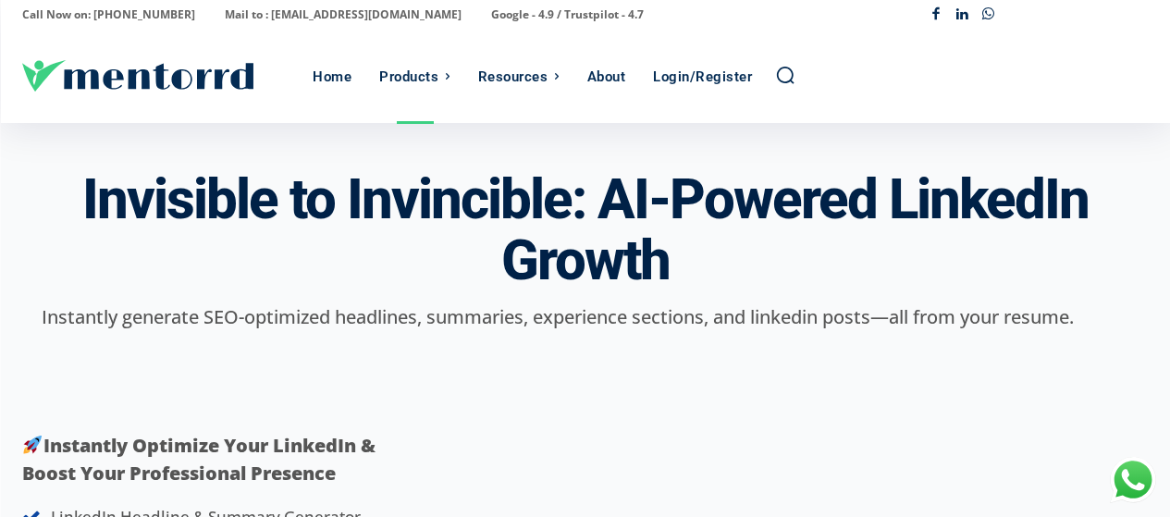 The height and width of the screenshot is (517, 1170). Describe the element at coordinates (567, 15) in the screenshot. I see `p: Google - 4.9 / Trustpilot - 4.7` at that location.